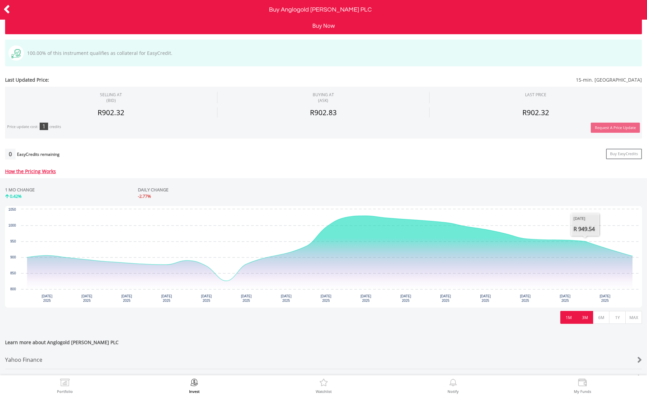 The width and height of the screenshot is (647, 398). What do you see at coordinates (98, 53) in the screenshot?
I see `span: 100.00% of this instrument qualifies as collateral for EasyCredit.` at bounding box center [98, 53].